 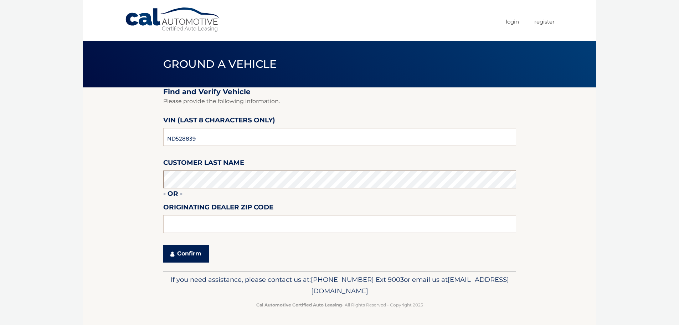 I want to click on a: Login, so click(x=512, y=21).